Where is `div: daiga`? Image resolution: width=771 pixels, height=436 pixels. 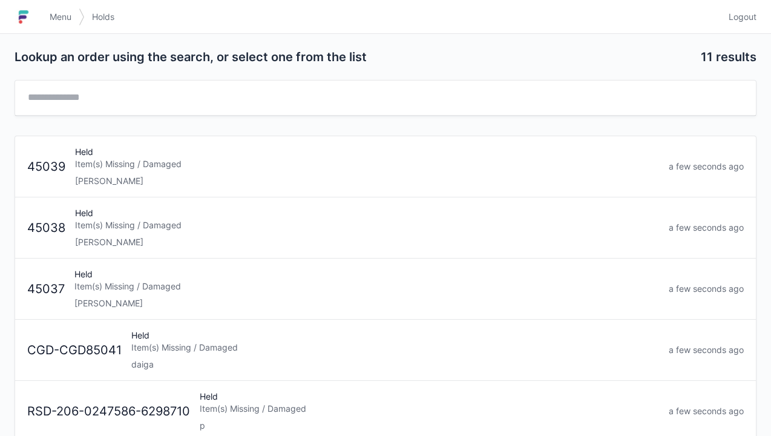
div: daiga is located at coordinates (395, 364).